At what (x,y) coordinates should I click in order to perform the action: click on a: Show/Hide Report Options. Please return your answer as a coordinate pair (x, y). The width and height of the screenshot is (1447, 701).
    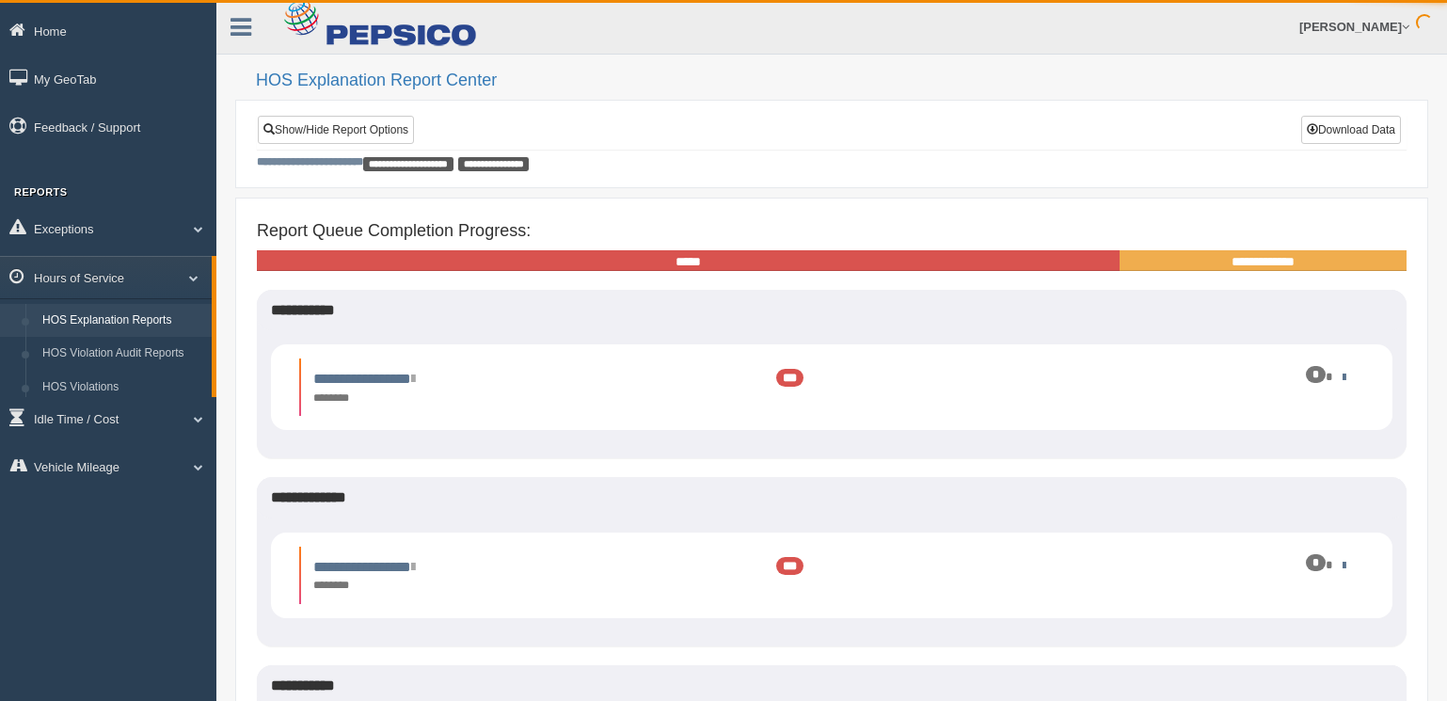
    Looking at the image, I should click on (336, 130).